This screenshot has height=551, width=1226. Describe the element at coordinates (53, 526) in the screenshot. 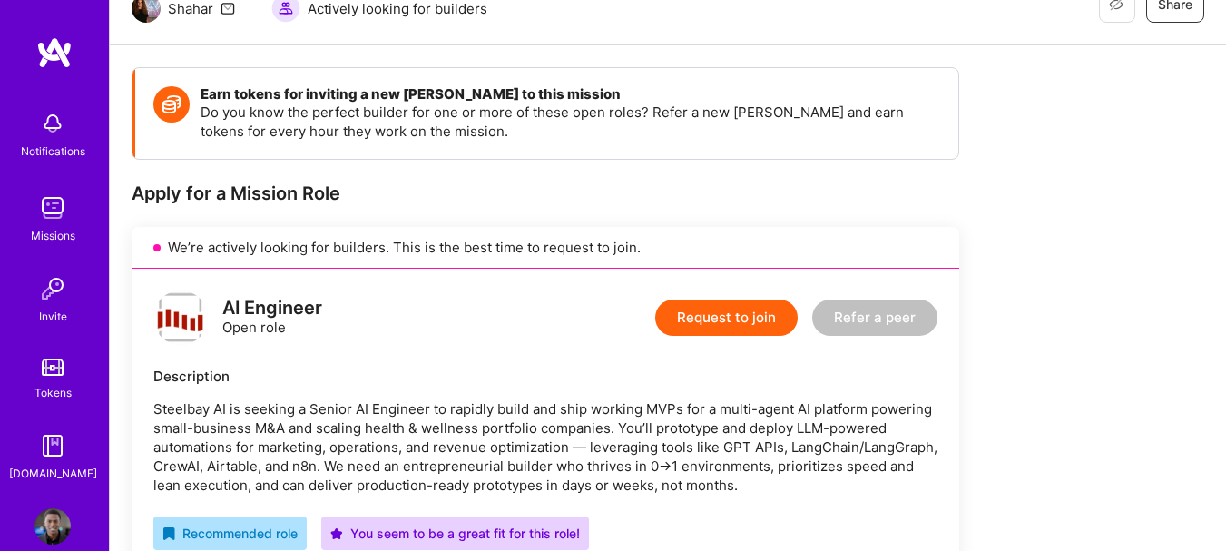

I see `img: User Avatar` at that location.